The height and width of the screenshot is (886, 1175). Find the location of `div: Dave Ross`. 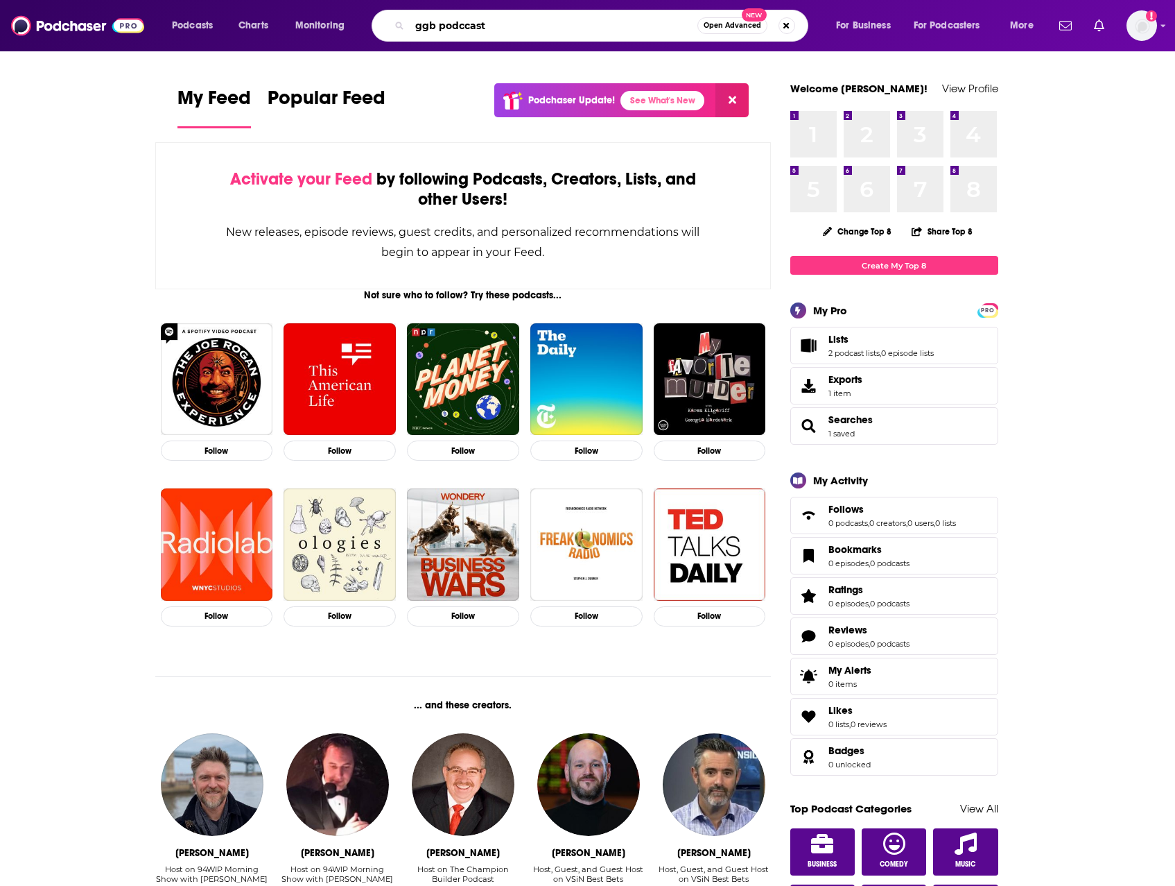

div: Dave Ross is located at coordinates (714, 852).